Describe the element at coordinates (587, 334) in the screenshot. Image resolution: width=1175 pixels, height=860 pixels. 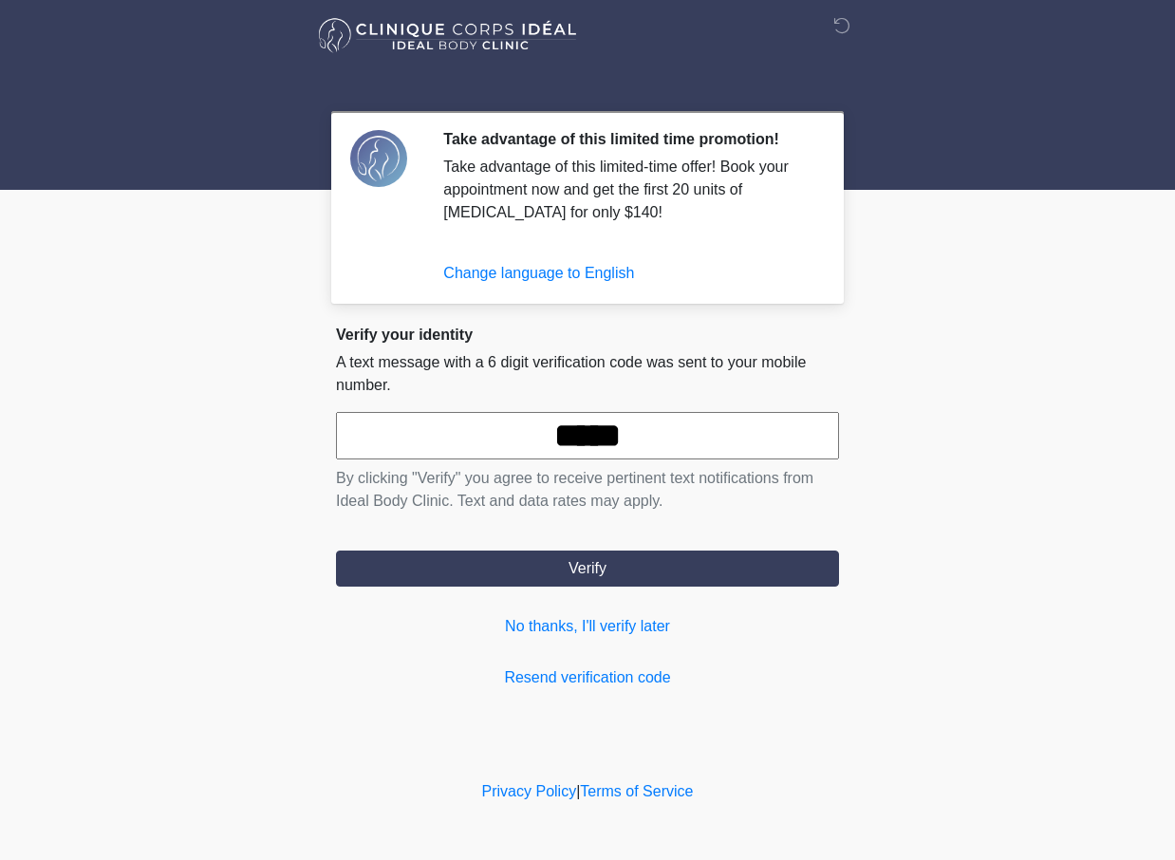
I see `h2: Verify your identity` at that location.